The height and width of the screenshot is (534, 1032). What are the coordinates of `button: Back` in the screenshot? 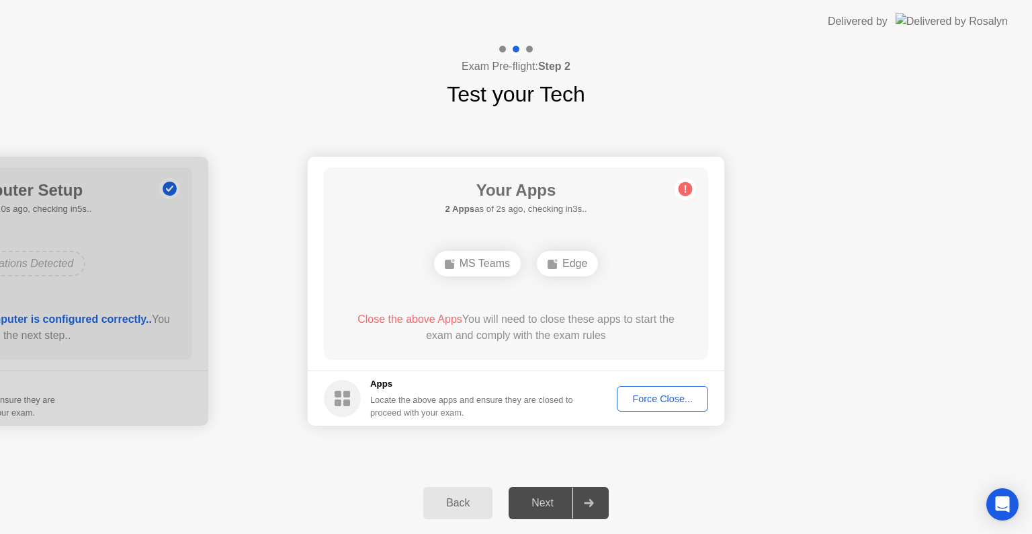 It's located at (458, 503).